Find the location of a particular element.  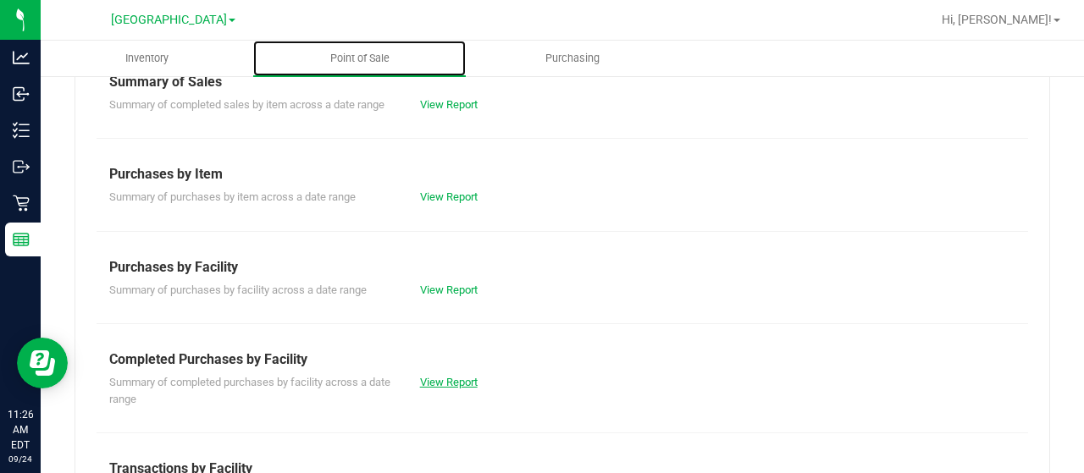

a: Purchasing is located at coordinates (572, 58).